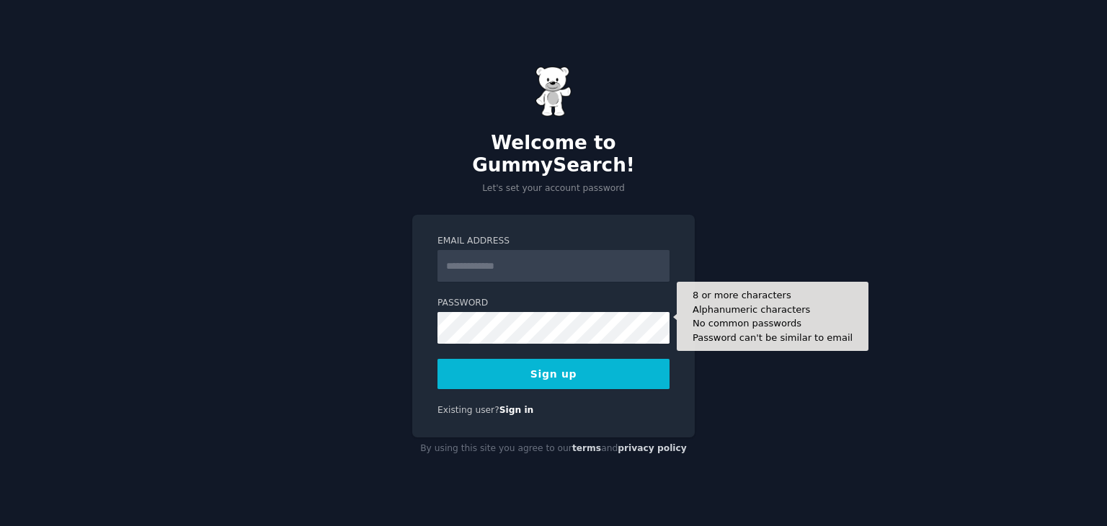 The width and height of the screenshot is (1107, 526). Describe the element at coordinates (553, 374) in the screenshot. I see `button: Sign up` at that location.